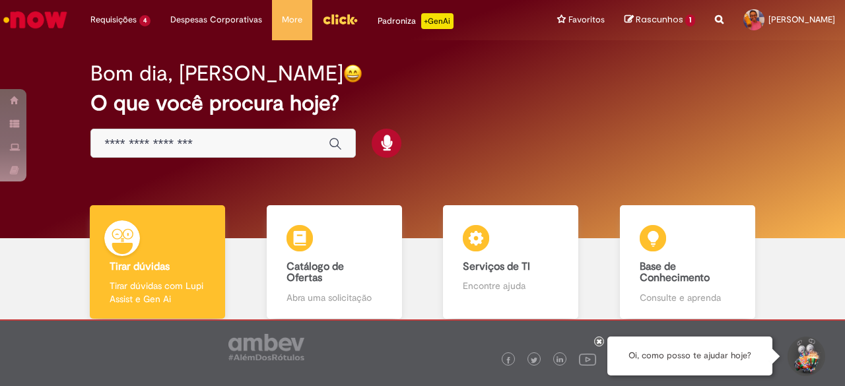  I want to click on p: Tirar dúvidas com Lupi Assist e Gen Ai, so click(157, 292).